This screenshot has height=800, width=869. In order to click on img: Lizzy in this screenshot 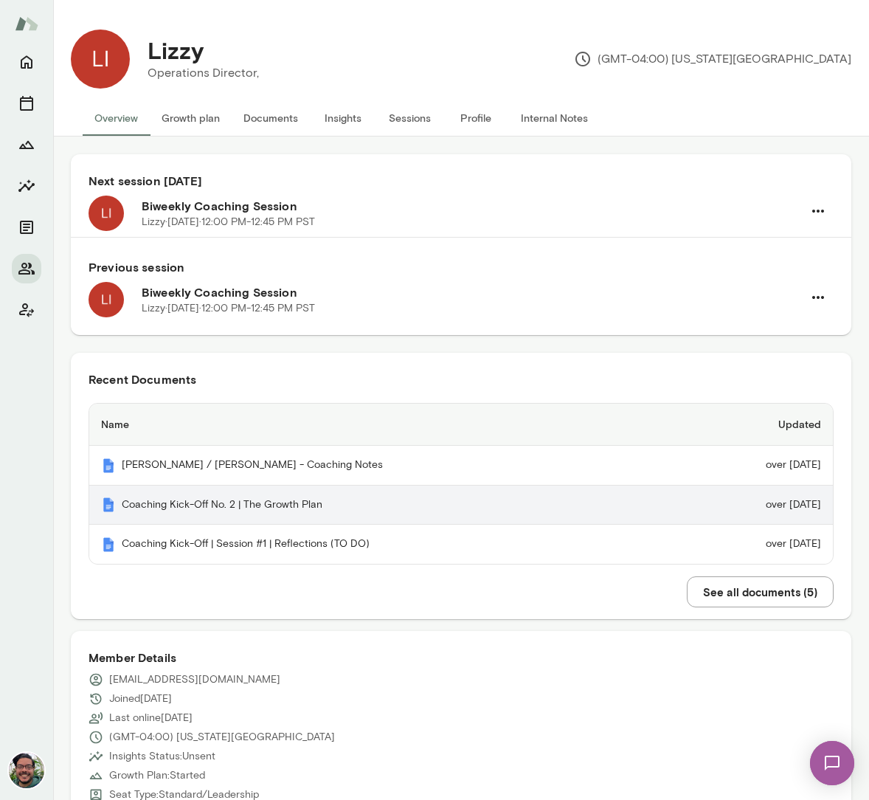, I will do `click(100, 59)`.